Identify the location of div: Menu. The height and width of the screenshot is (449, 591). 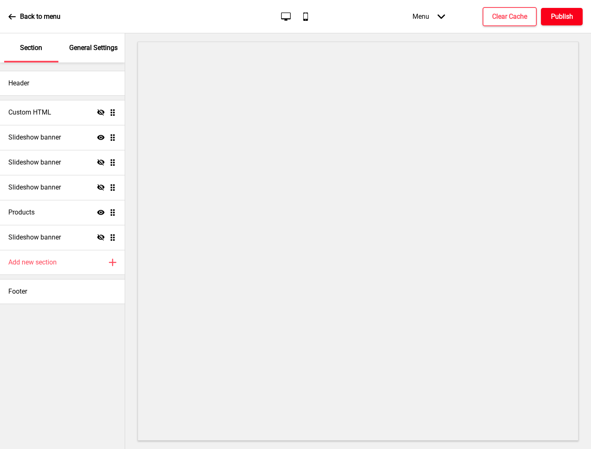
(429, 16).